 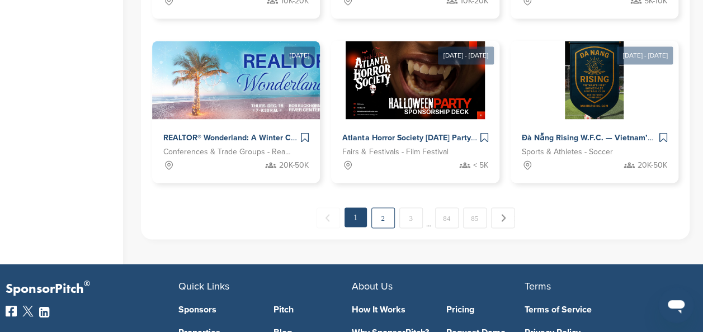 I want to click on a: 3, so click(x=411, y=217).